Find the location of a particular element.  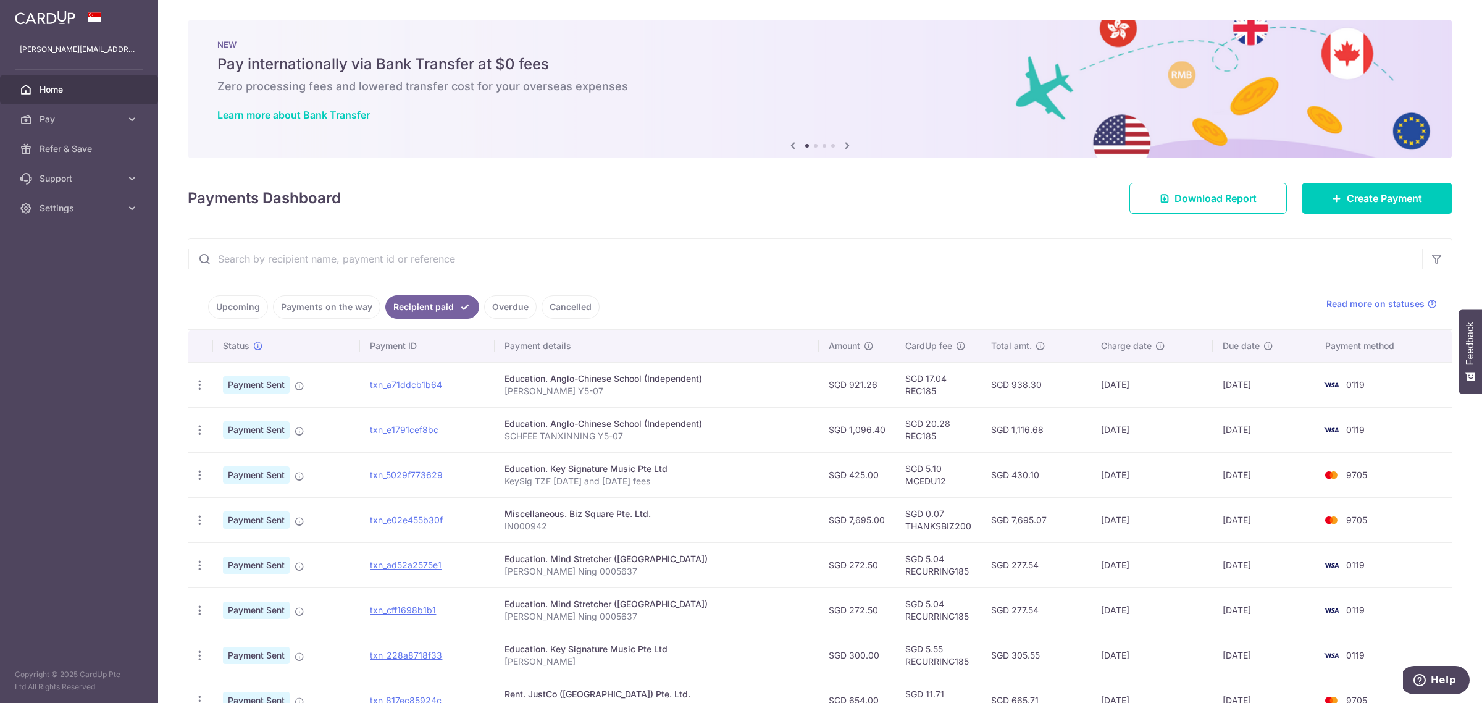

a: Download Report is located at coordinates (1208, 198).